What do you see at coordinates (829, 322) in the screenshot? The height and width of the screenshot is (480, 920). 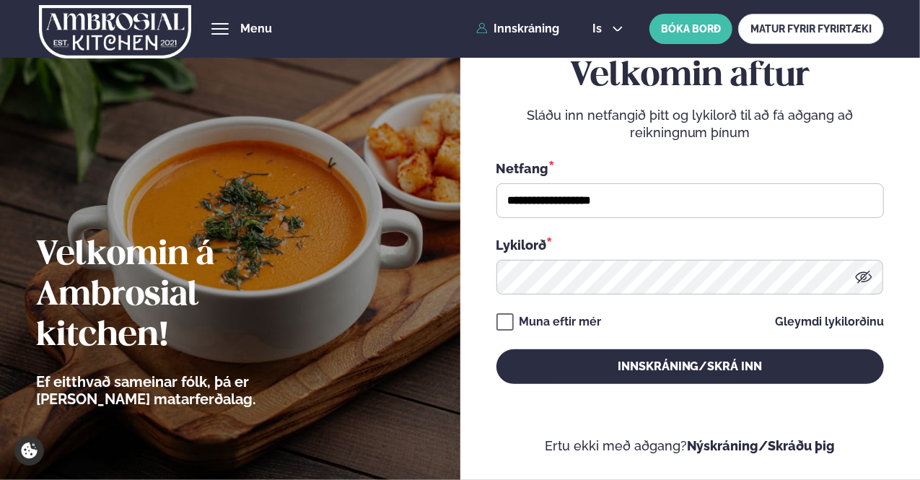 I see `a: Gleymdi lykilorðinu` at bounding box center [829, 322].